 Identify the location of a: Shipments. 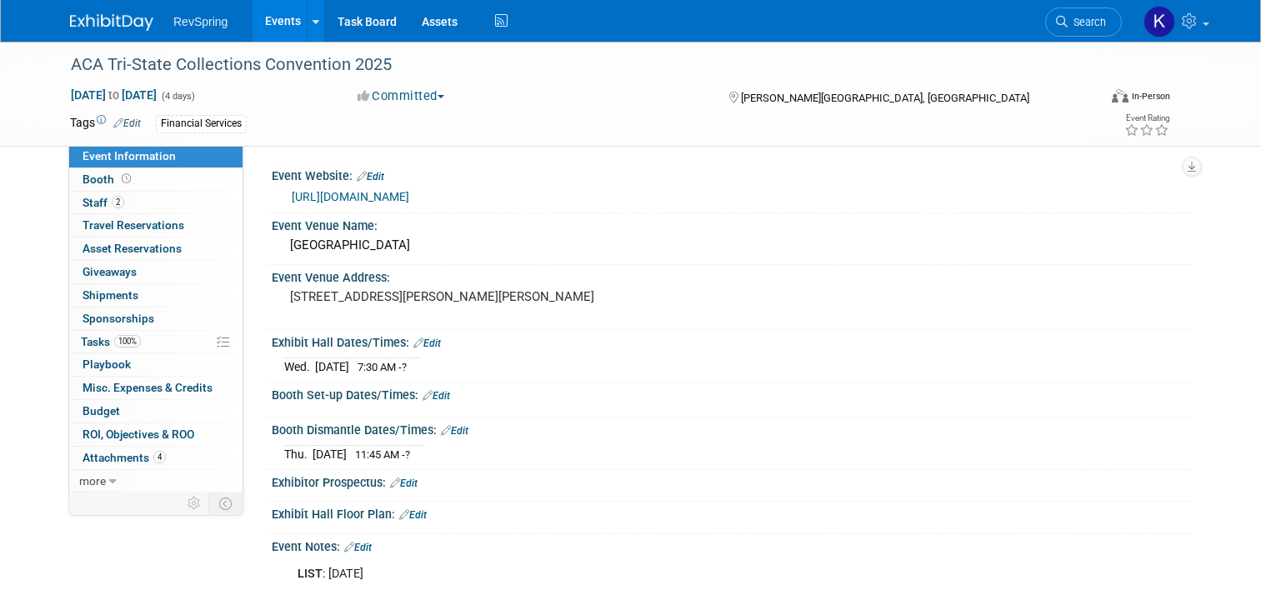
(156, 295).